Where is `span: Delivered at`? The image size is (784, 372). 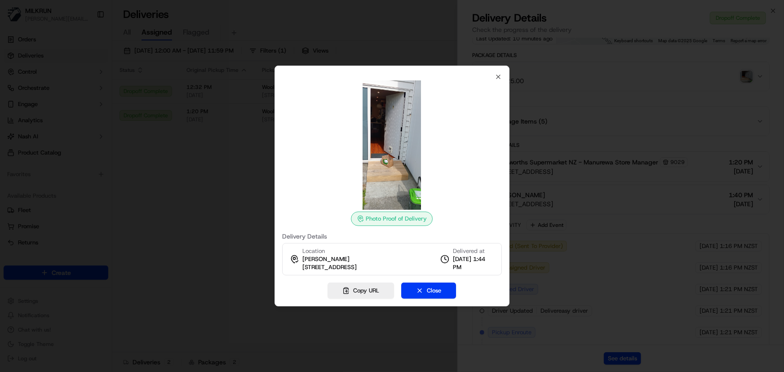 span: Delivered at is located at coordinates (474, 251).